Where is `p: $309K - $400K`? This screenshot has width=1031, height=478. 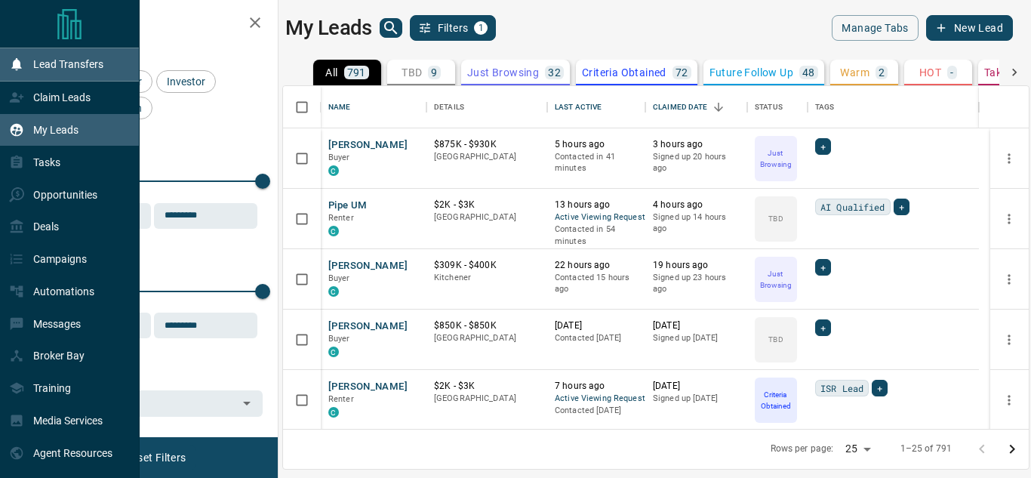
p: $309K - $400K is located at coordinates (487, 265).